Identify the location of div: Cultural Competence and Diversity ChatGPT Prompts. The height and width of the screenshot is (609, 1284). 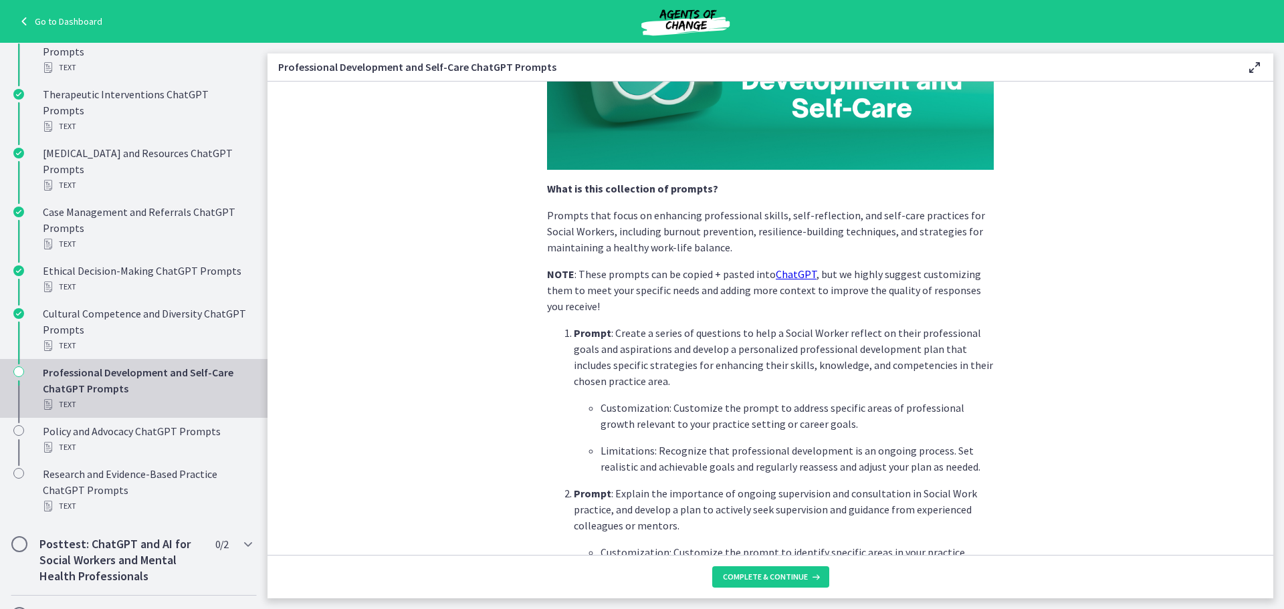
(147, 330).